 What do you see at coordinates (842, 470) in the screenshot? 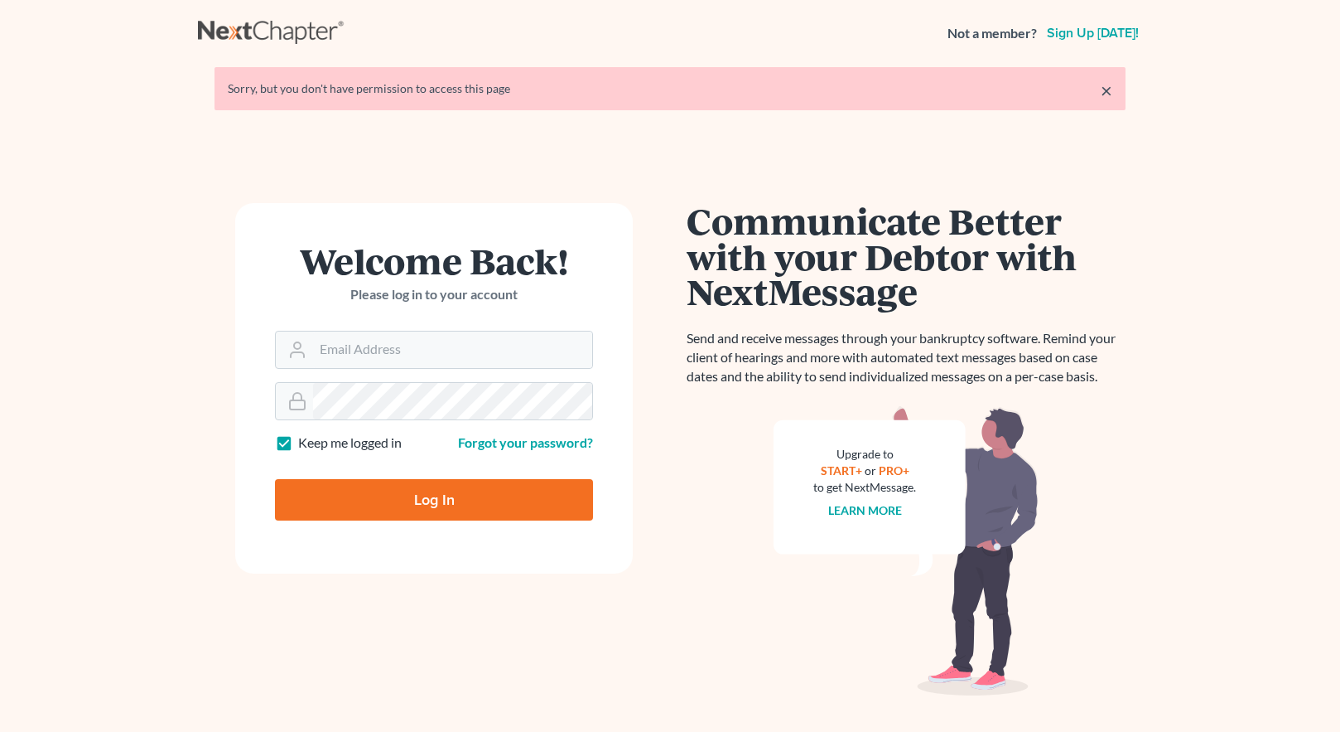
I see `a: START+` at bounding box center [842, 470].